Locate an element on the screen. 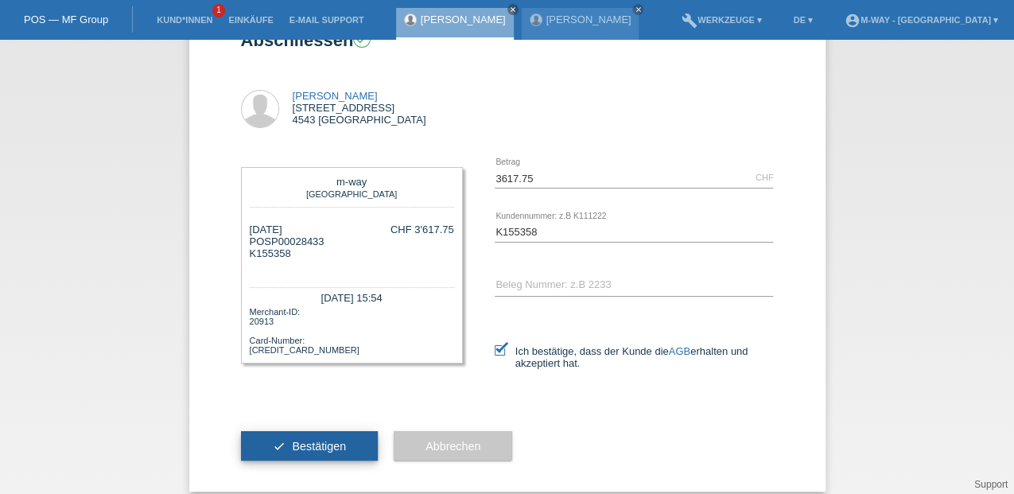  div: CHF 3'617.75 is located at coordinates (422, 229).